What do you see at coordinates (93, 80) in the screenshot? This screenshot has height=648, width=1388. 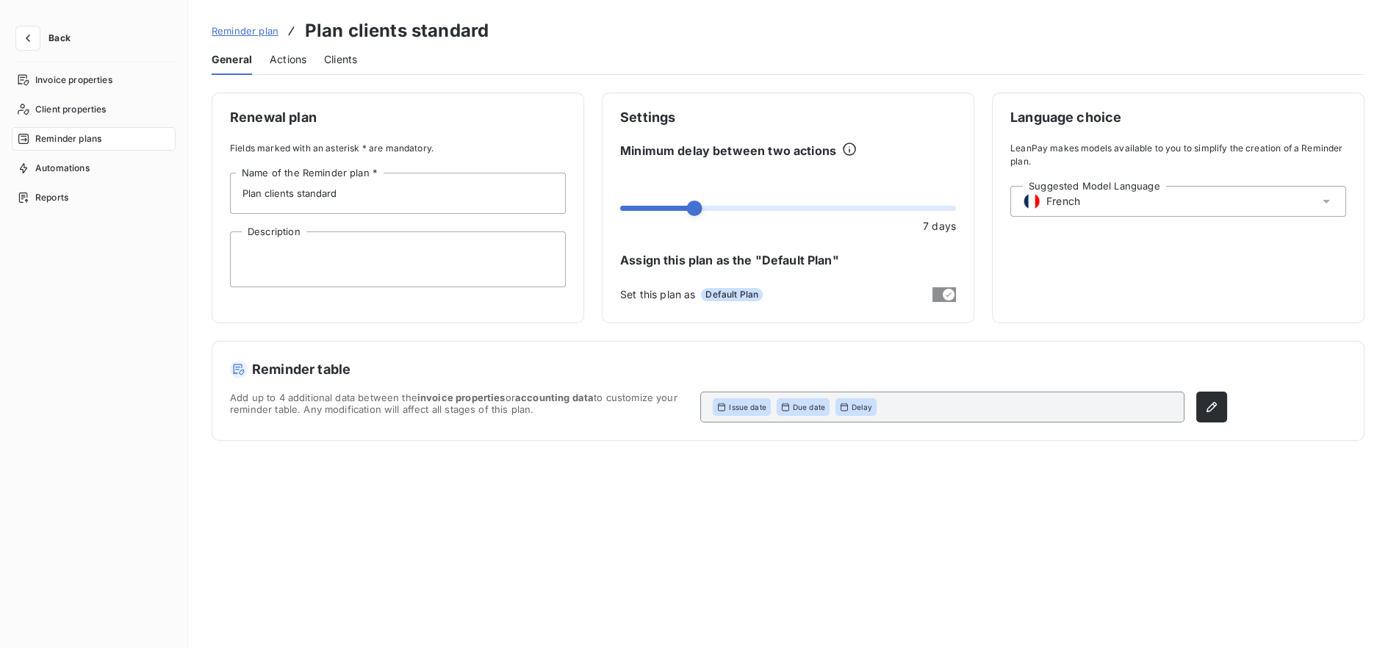 I see `a: Invoice properties` at bounding box center [93, 80].